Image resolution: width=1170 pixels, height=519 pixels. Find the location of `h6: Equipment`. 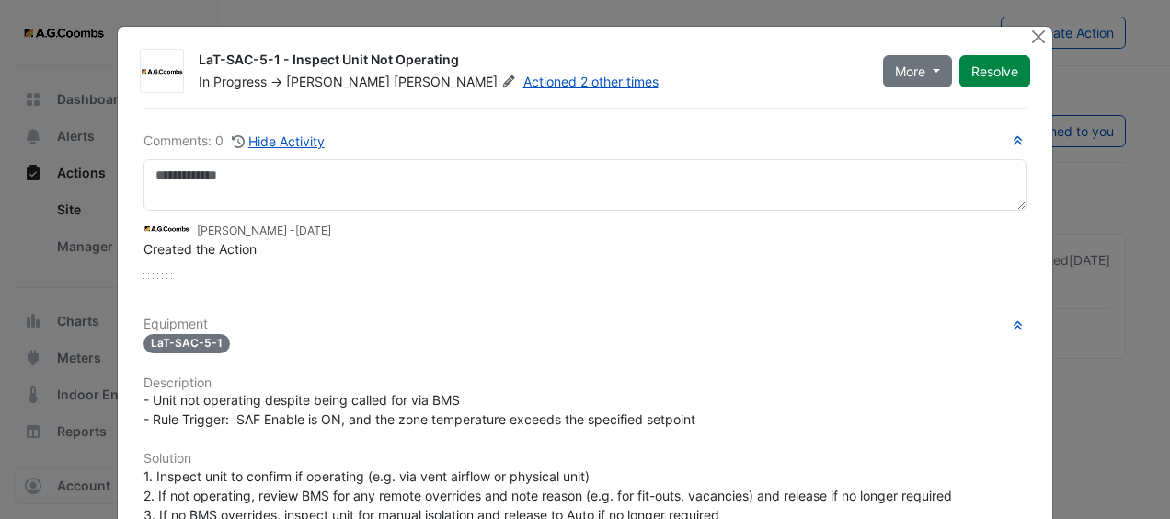

h6: Equipment is located at coordinates (585, 324).